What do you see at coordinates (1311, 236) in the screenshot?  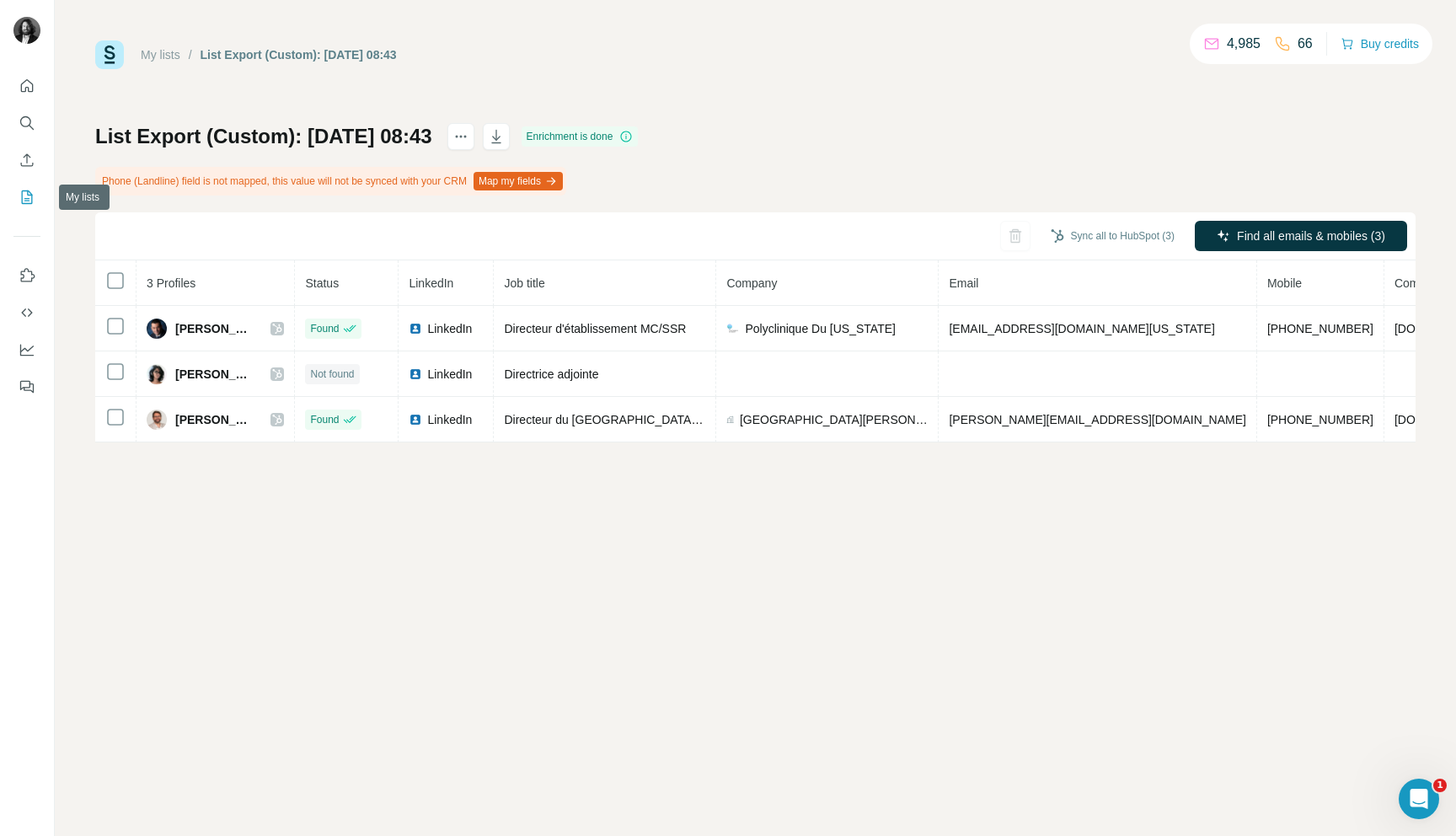 I see `span: Find all emails & mobiles (3)` at bounding box center [1311, 236].